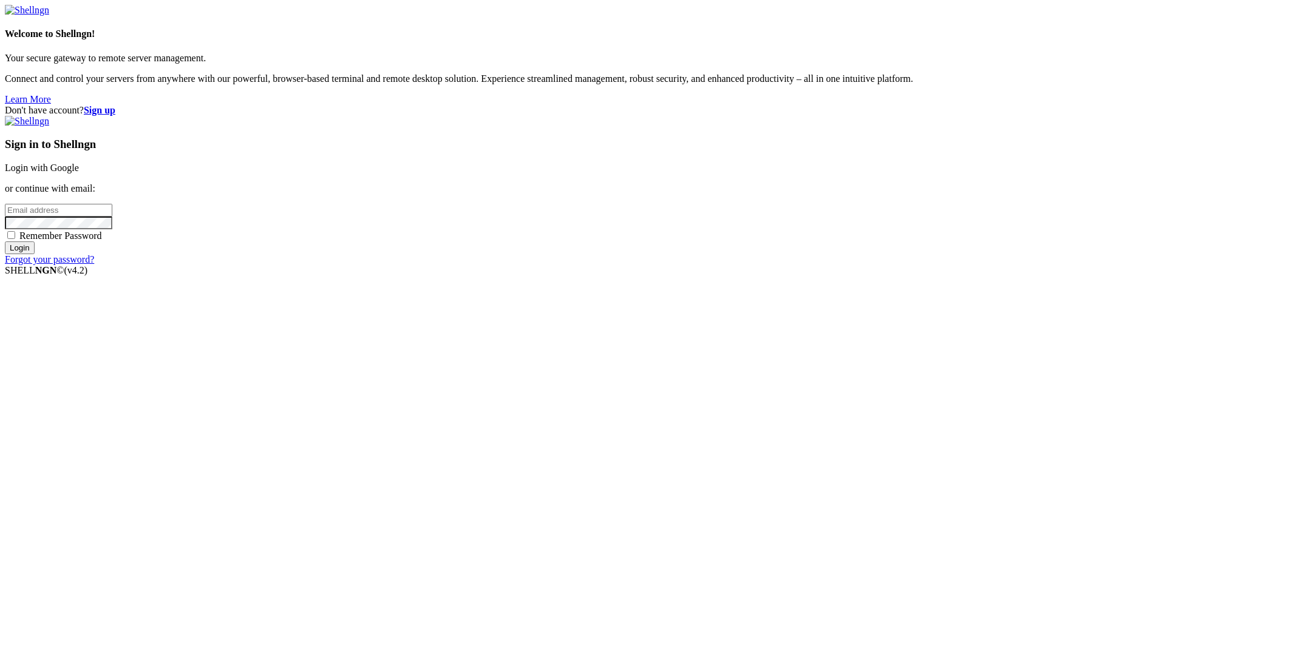 The width and height of the screenshot is (1295, 649). What do you see at coordinates (647, 34) in the screenshot?
I see `h4: Welcome to Shellngn!` at bounding box center [647, 34].